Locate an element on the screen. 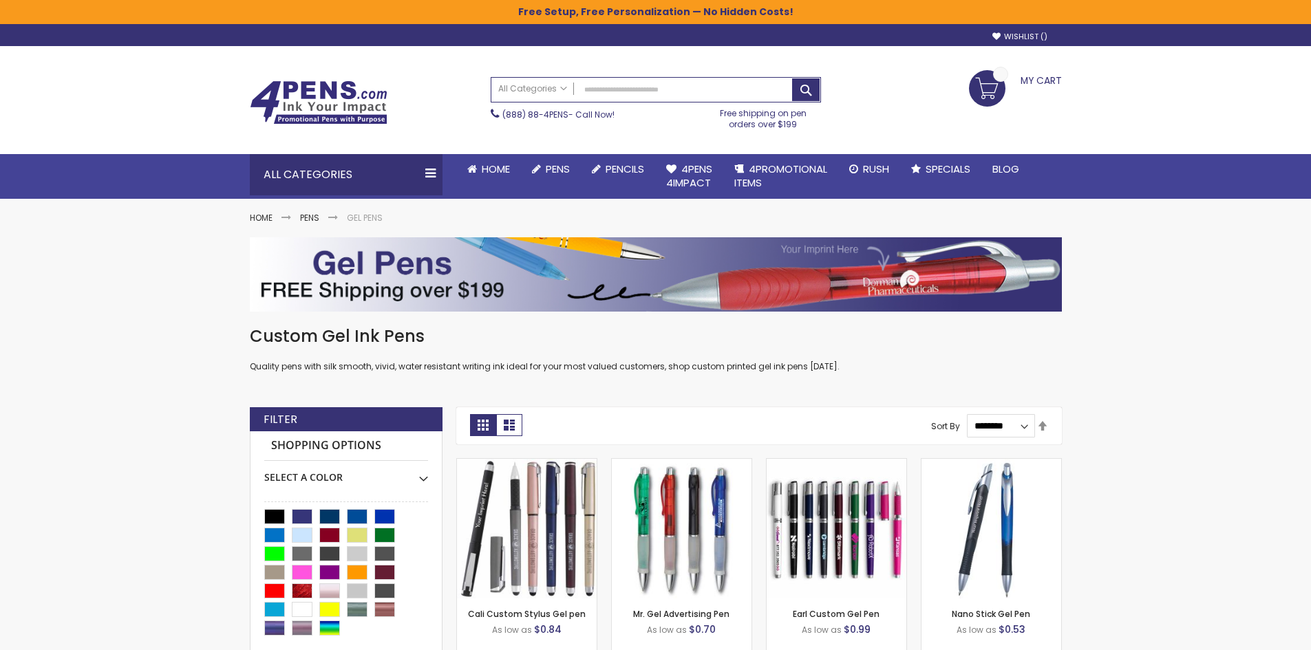  img: Nano Stick Gel Pen is located at coordinates (991, 529).